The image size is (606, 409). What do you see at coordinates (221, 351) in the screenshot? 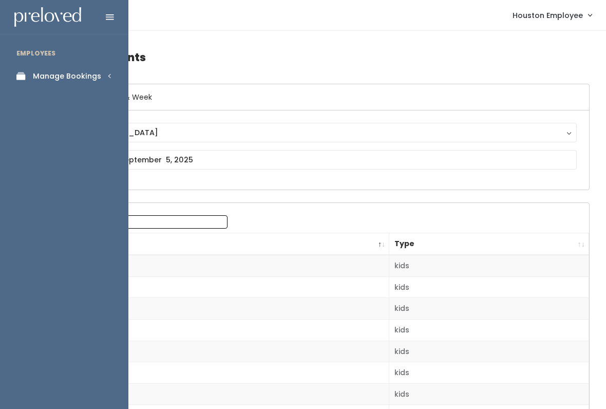
I see `td: 5` at bounding box center [221, 351].